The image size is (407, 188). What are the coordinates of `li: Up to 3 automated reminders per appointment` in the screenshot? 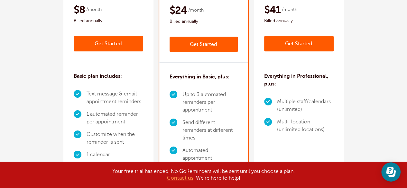 It's located at (210, 102).